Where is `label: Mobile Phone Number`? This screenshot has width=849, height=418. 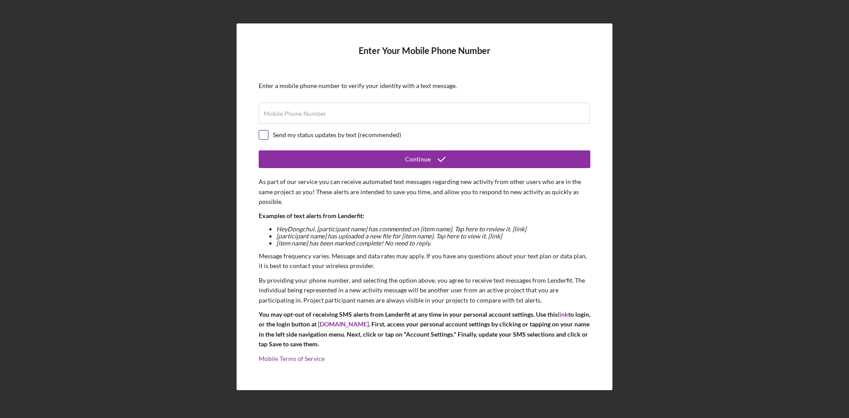 label: Mobile Phone Number is located at coordinates (295, 114).